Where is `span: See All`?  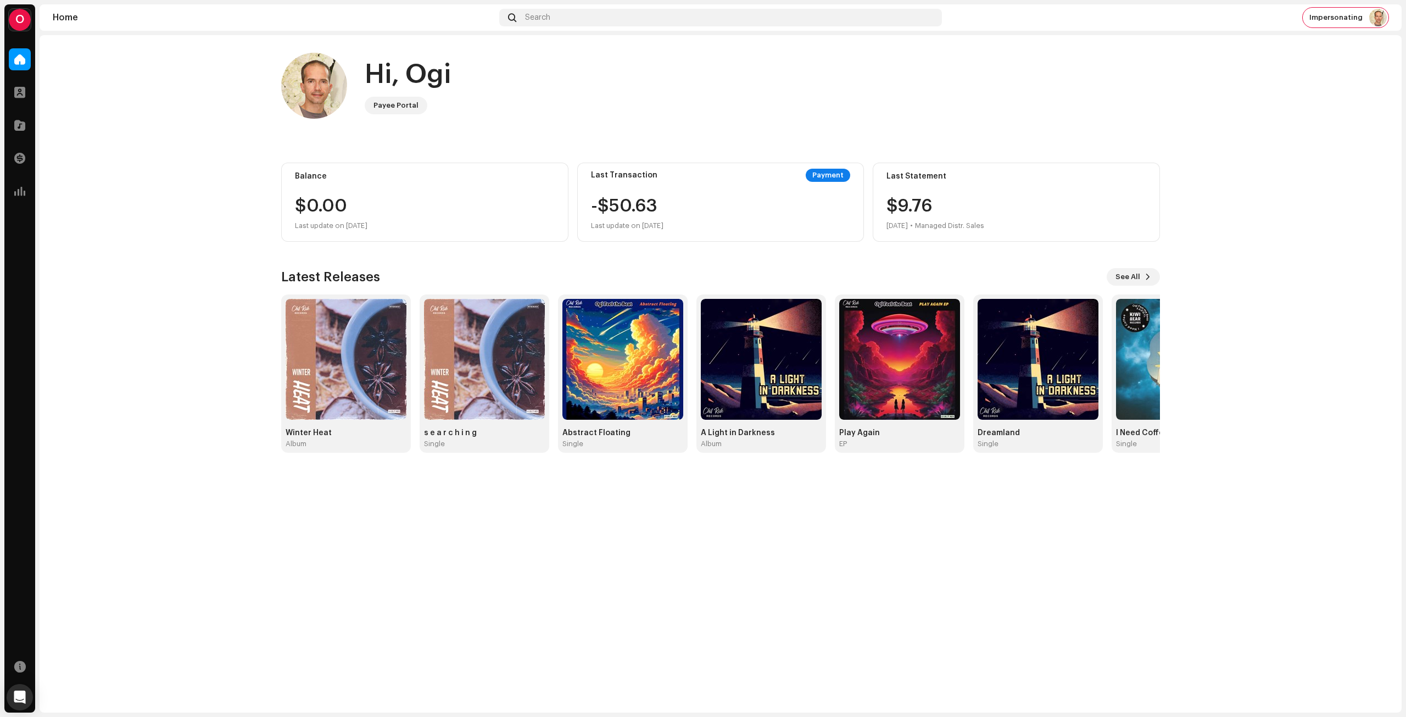
span: See All is located at coordinates (1127, 277).